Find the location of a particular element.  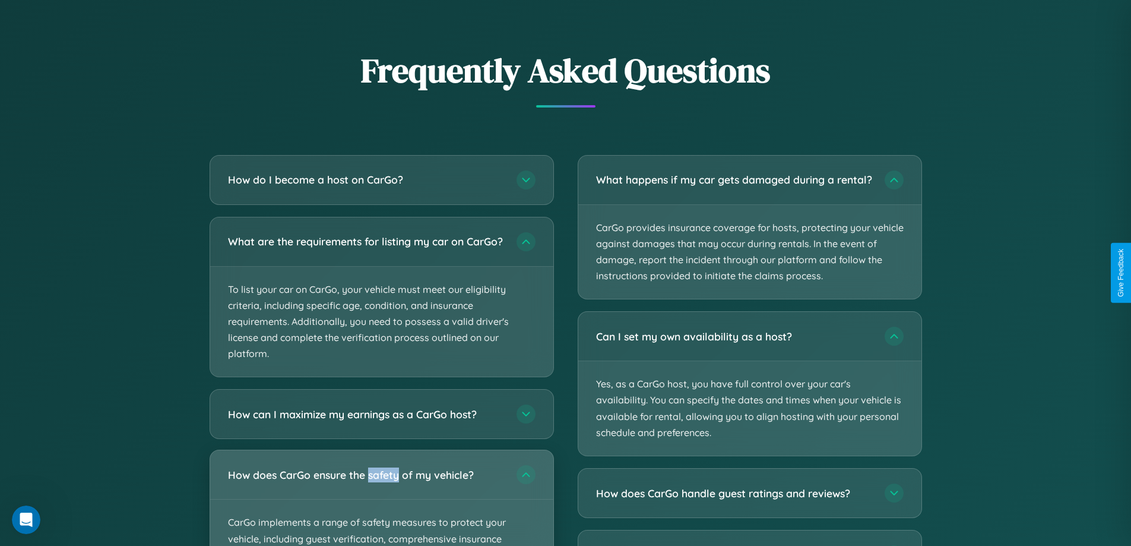

p: Yes, as a CarGo host, you have full control over your car's availability. You can specify the dat... is located at coordinates (750, 408).